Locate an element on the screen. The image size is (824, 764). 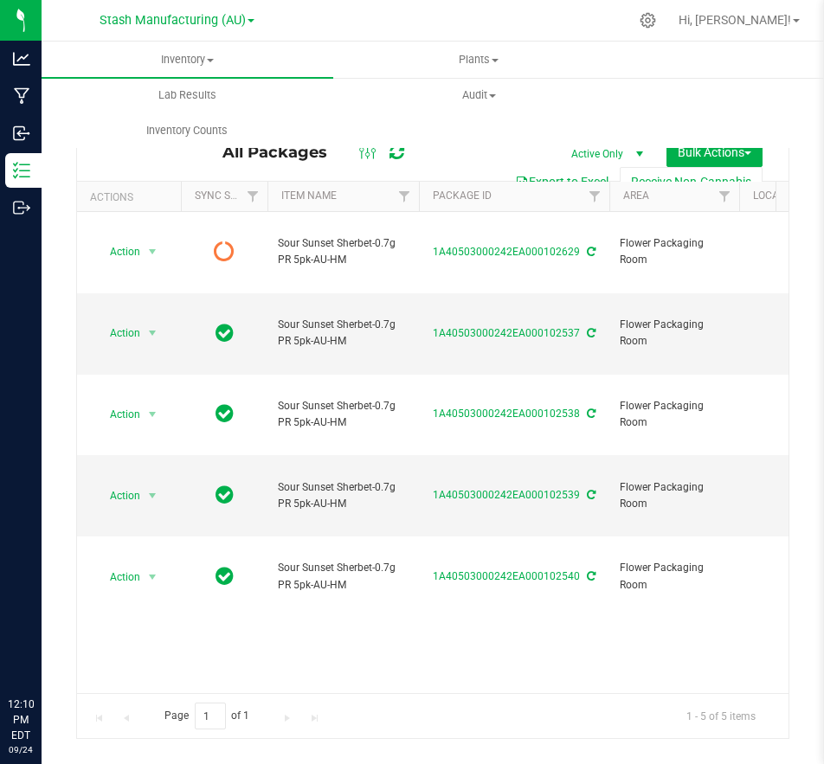
span: Plants is located at coordinates (479, 60).